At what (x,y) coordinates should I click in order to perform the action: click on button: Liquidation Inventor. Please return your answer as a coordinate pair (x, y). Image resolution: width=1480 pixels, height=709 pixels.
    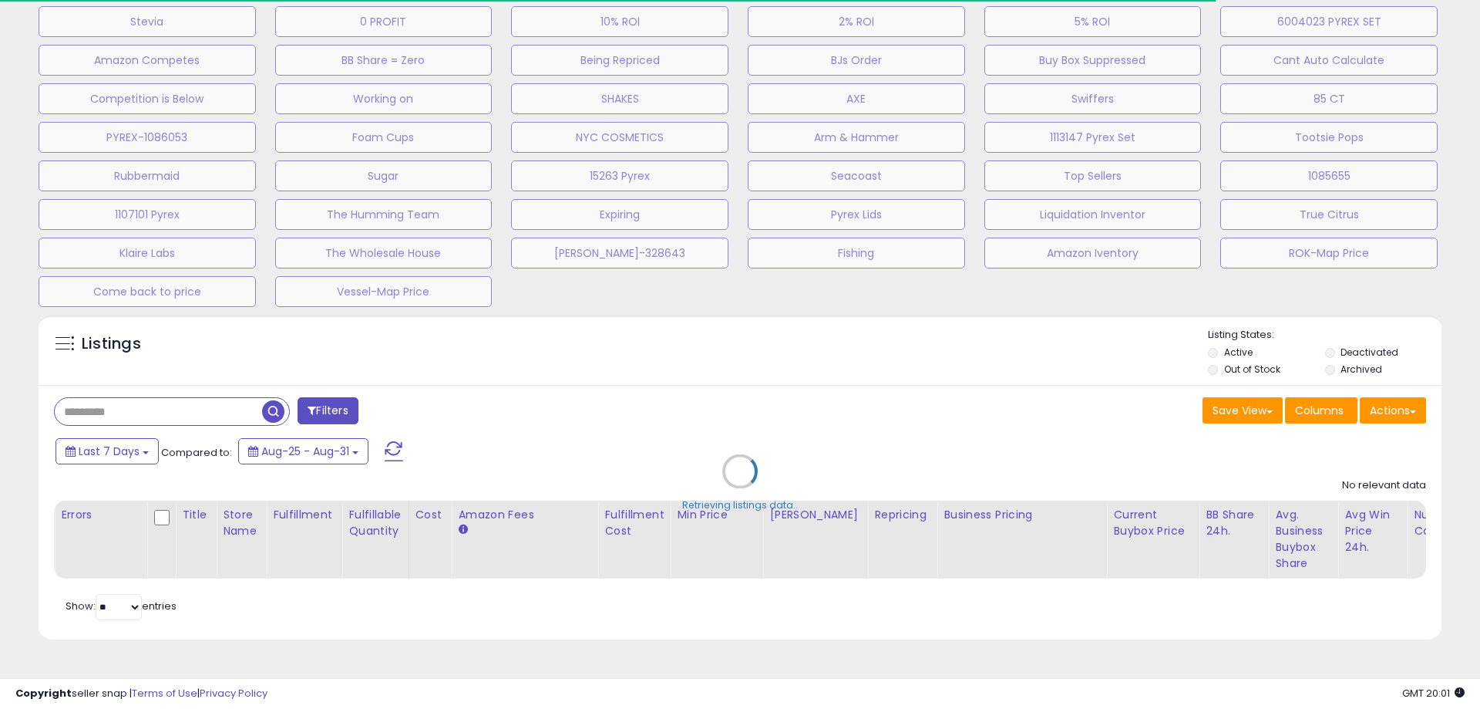
    Looking at the image, I should click on (1093, 214).